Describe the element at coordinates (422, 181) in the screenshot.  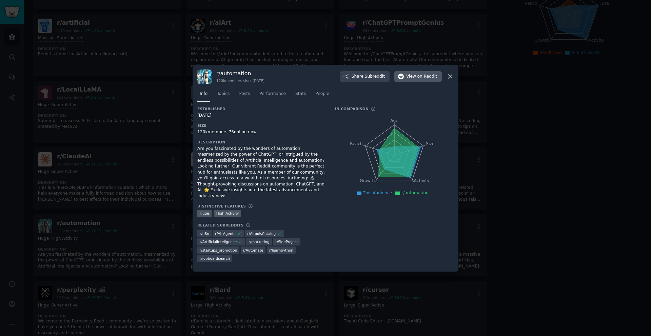
I see `tspan: Activity` at that location.